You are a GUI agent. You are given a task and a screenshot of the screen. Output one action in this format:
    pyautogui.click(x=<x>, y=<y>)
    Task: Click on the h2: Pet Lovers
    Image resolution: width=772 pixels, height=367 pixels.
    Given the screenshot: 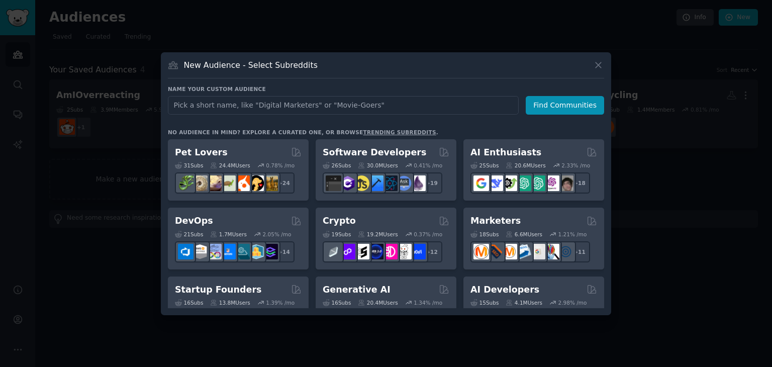 What is the action you would take?
    pyautogui.click(x=201, y=152)
    